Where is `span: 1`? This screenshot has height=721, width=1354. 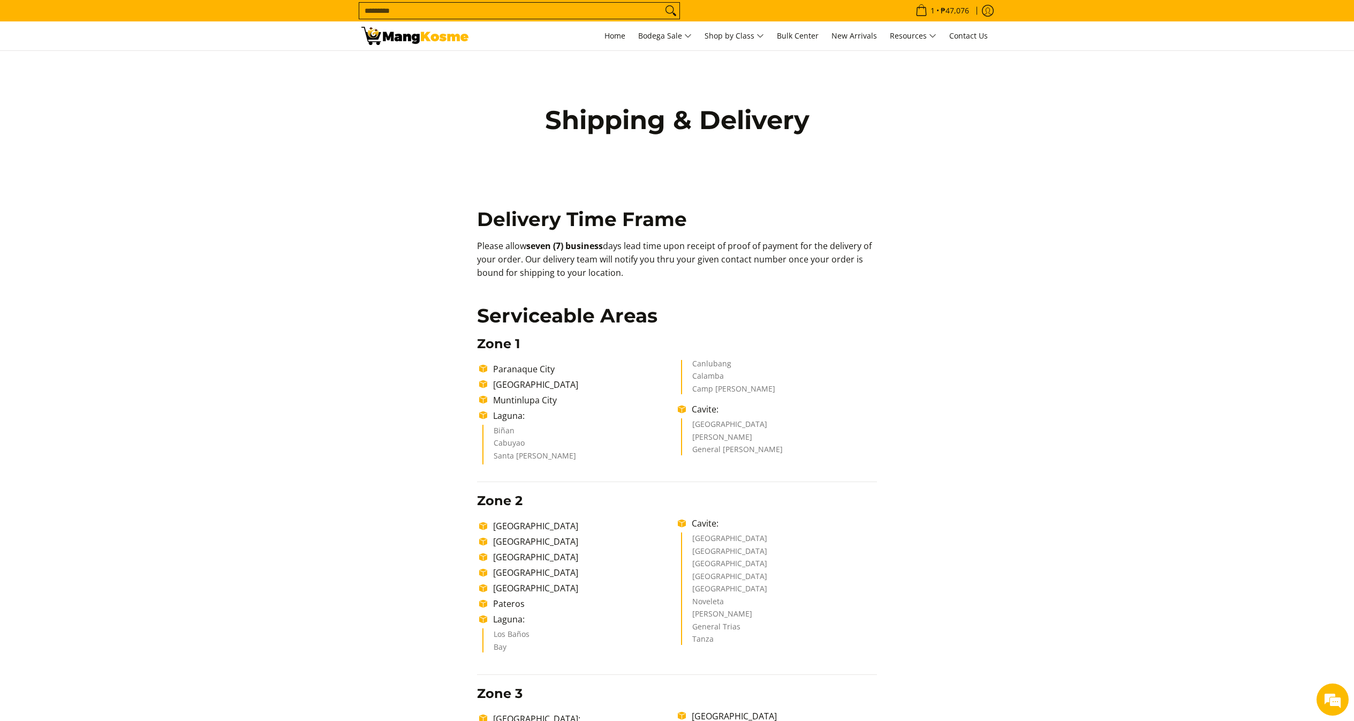
span: 1 is located at coordinates (933, 11).